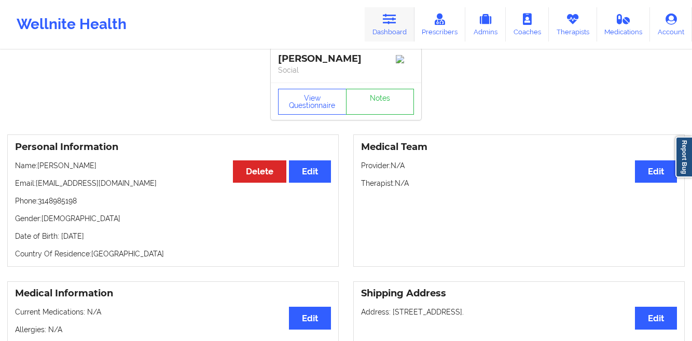 The height and width of the screenshot is (341, 692). What do you see at coordinates (671, 24) in the screenshot?
I see `a: Account` at bounding box center [671, 24].